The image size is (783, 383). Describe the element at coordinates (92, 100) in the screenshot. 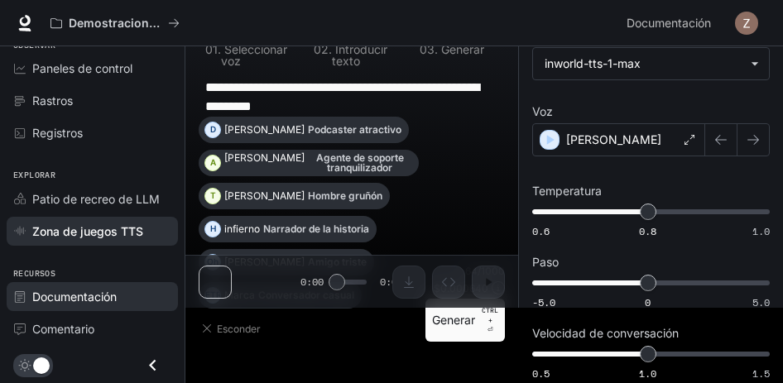

I see `a: Rastros` at that location.